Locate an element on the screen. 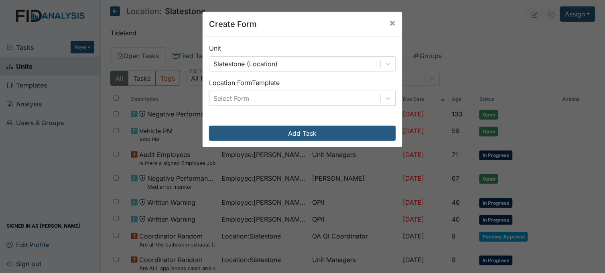 The image size is (605, 273). div: Select Form is located at coordinates (231, 98).